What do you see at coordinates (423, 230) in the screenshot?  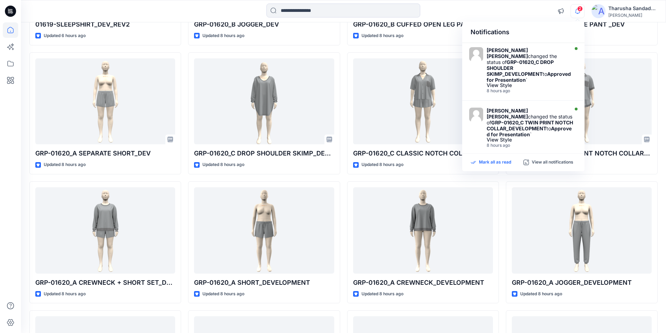 I see `a: GRP-01620_A CREWNECK_DEVELOPMENT` at bounding box center [423, 230].